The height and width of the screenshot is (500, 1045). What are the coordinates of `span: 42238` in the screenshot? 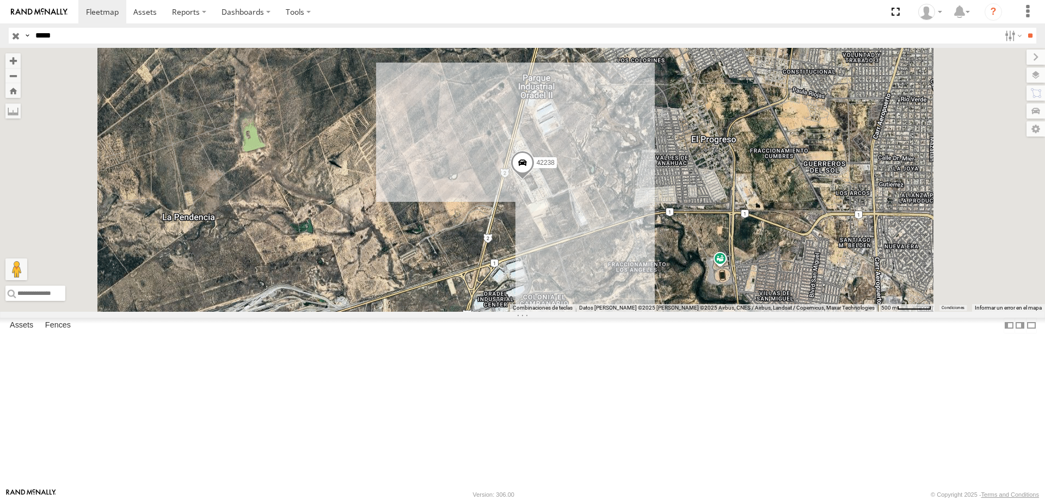 It's located at (545, 163).